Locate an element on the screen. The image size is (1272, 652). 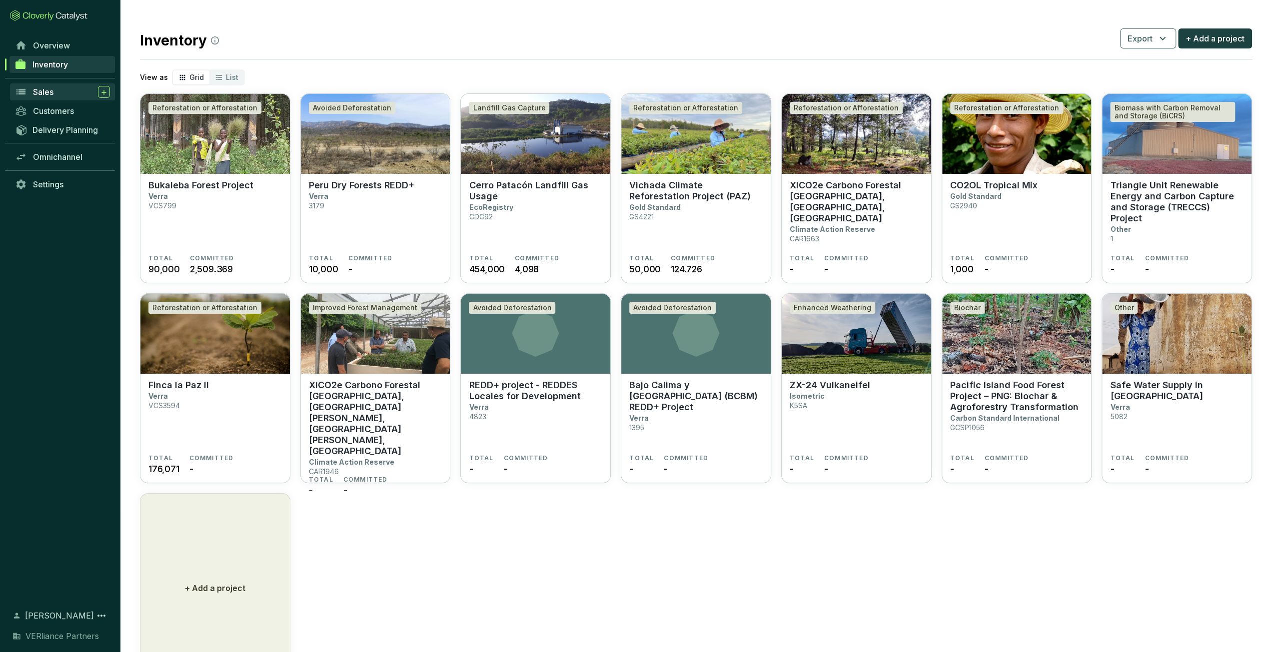
p: EcoRegistry is located at coordinates (491, 207).